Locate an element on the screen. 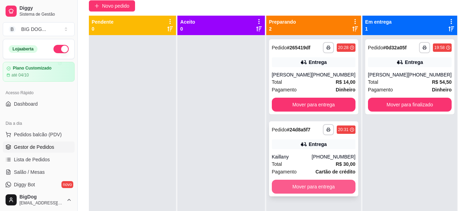 Image resolution: width=469 pixels, height=211 pixels. a: DiggySistema de Gestão is located at coordinates (39, 11).